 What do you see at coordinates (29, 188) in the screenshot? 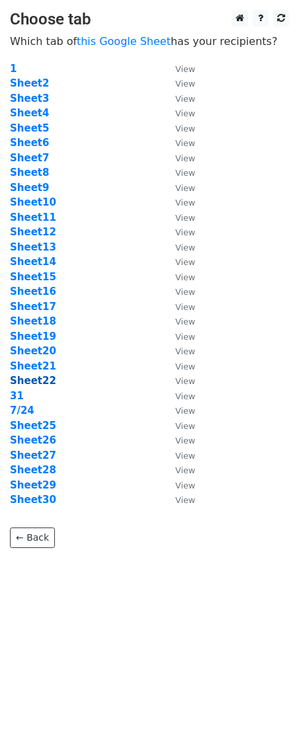
I see `a: Sheet9` at bounding box center [29, 188].